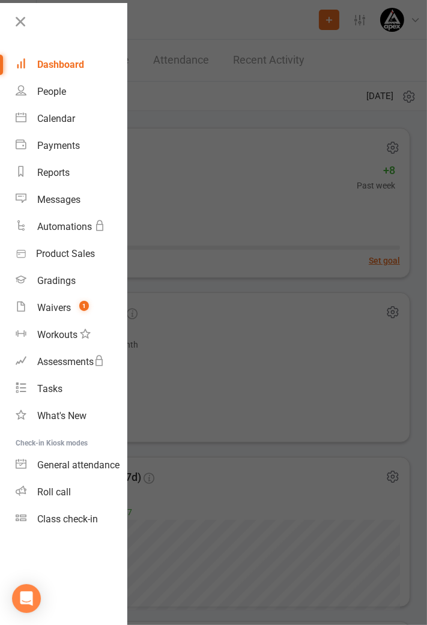 This screenshot has width=427, height=625. What do you see at coordinates (71, 199) in the screenshot?
I see `a: Messages` at bounding box center [71, 199].